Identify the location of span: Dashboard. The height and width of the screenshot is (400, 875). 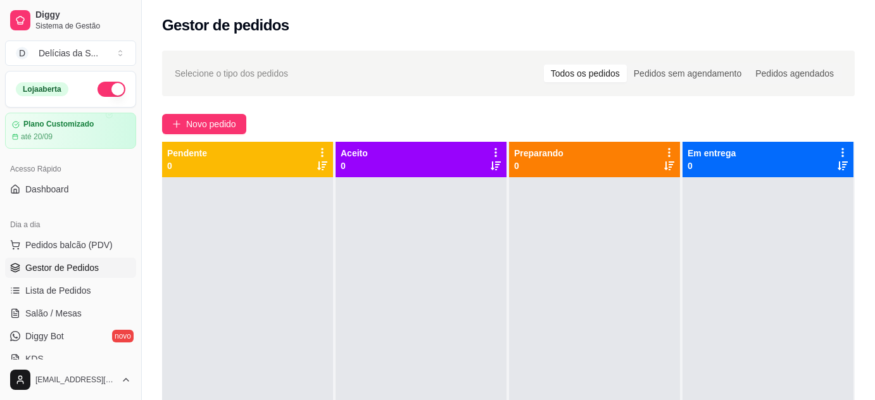
(47, 189).